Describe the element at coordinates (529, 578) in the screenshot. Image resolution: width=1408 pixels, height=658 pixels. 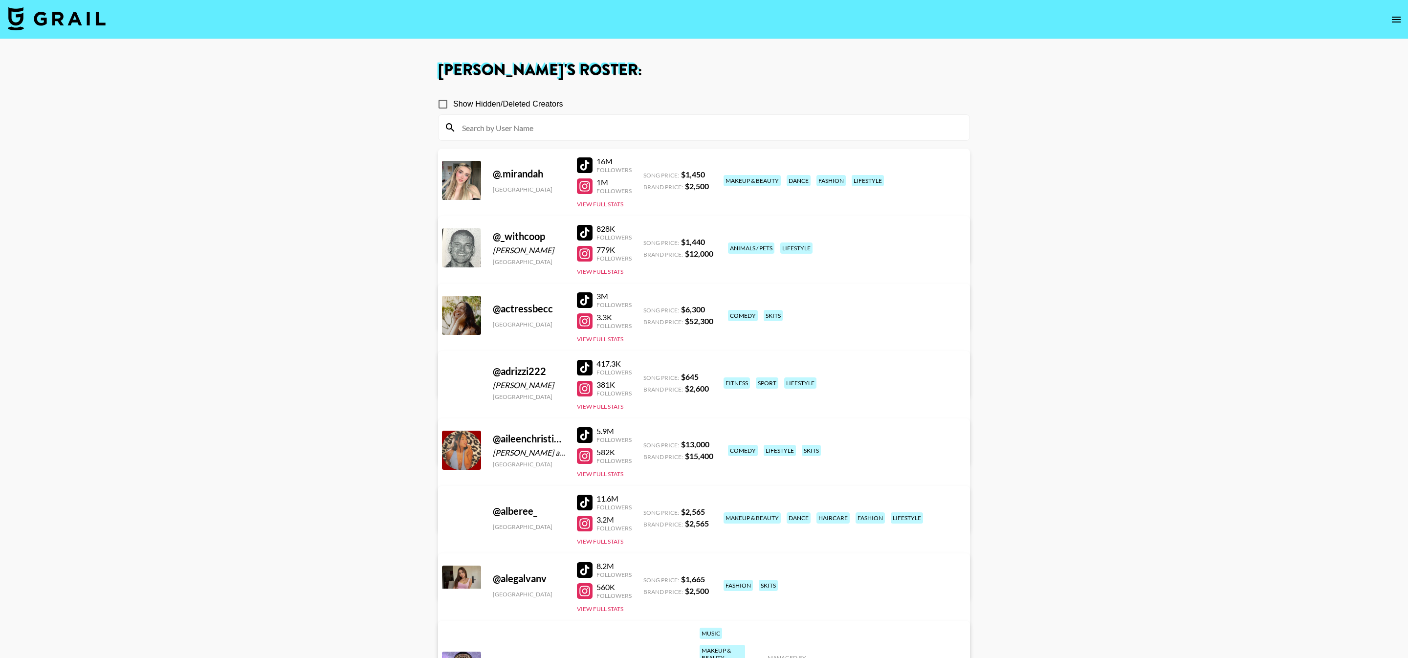
I see `div: @ alegalvanv` at that location.